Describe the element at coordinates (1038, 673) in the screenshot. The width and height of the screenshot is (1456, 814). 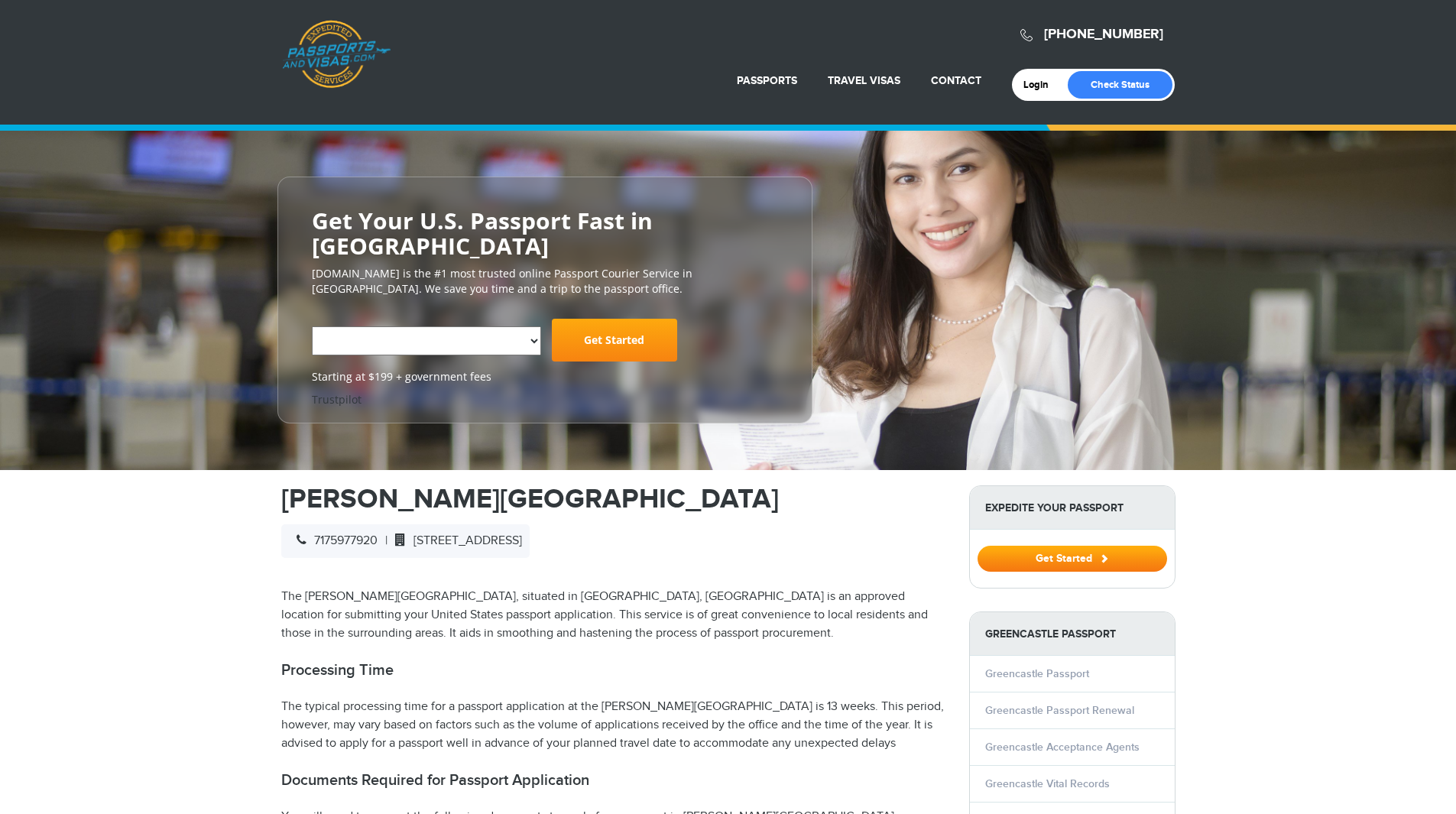
I see `a: Greencastle Passport` at that location.